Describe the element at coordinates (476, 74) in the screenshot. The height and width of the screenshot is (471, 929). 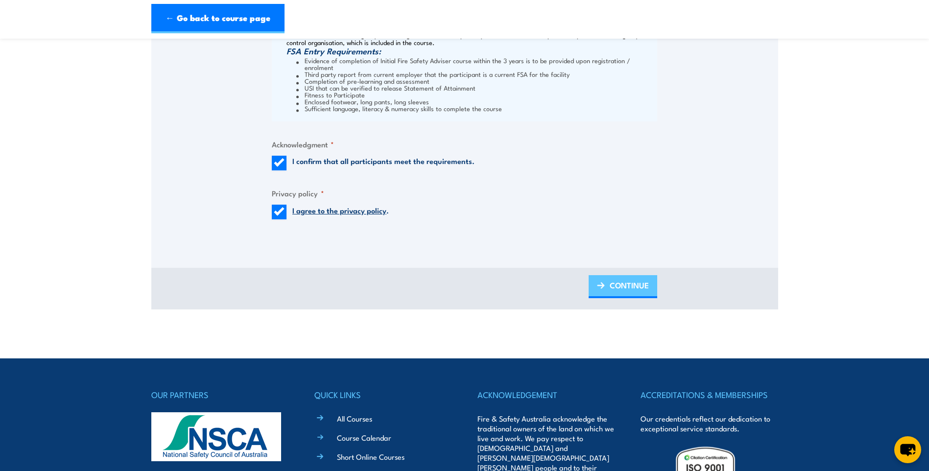
I see `li: Third party report from current employer that the participant is a current FSA for the facility` at that location.